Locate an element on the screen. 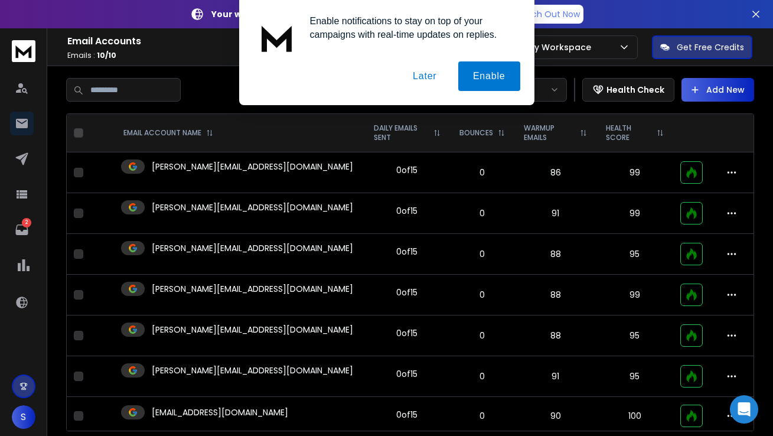 Image resolution: width=773 pixels, height=436 pixels. div: EMAIL ACCOUNT NAME is located at coordinates (168, 133).